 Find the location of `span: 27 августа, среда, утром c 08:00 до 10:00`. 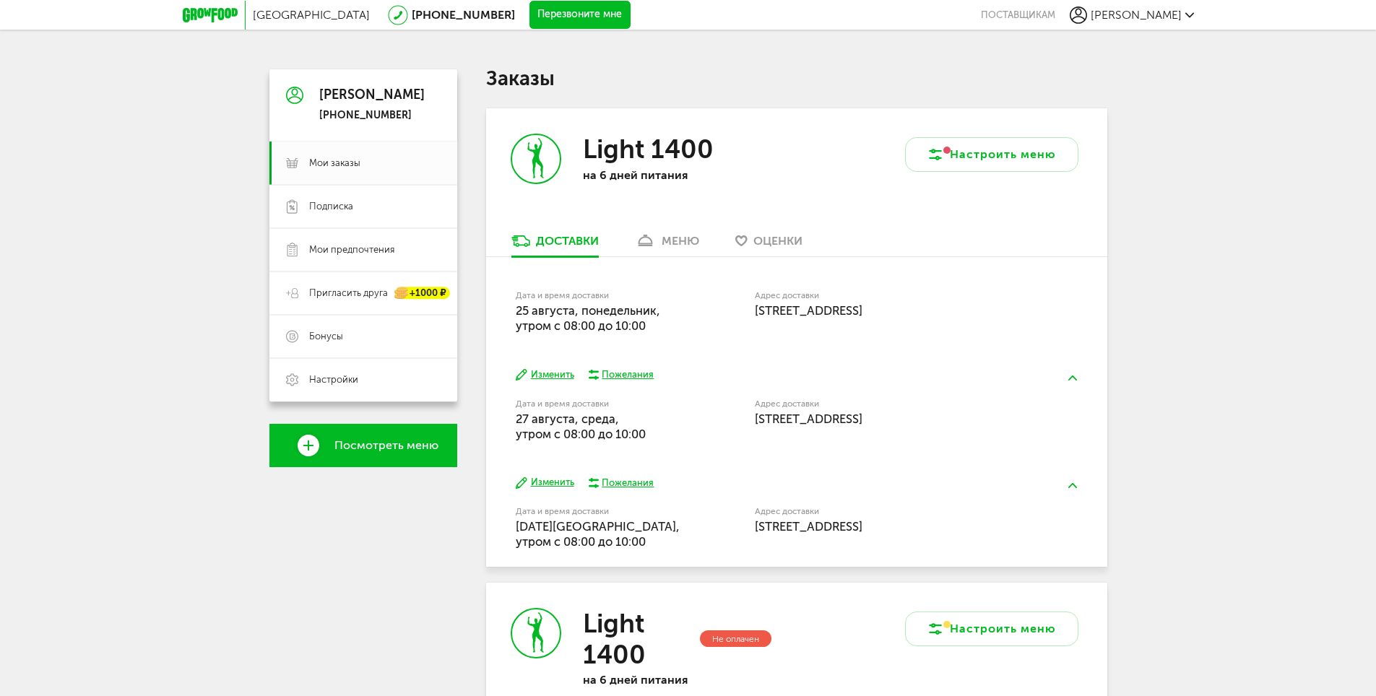

span: 27 августа, среда, утром c 08:00 до 10:00 is located at coordinates (581, 426).